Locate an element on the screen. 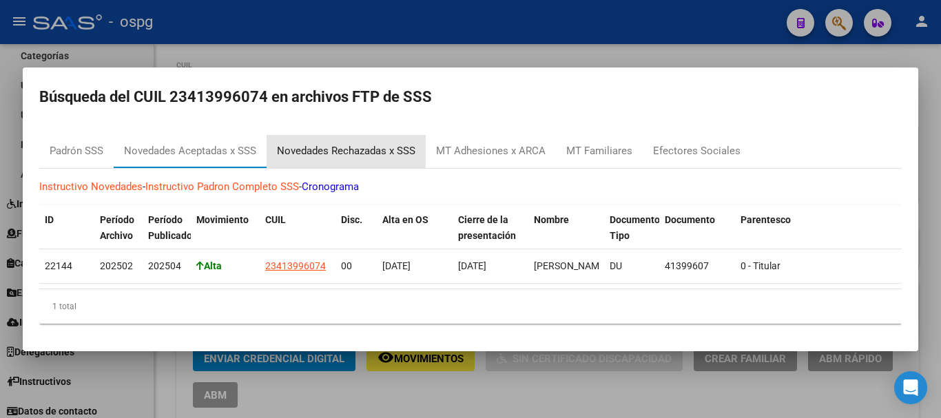 The height and width of the screenshot is (418, 941). span: Movimiento is located at coordinates (223, 220).